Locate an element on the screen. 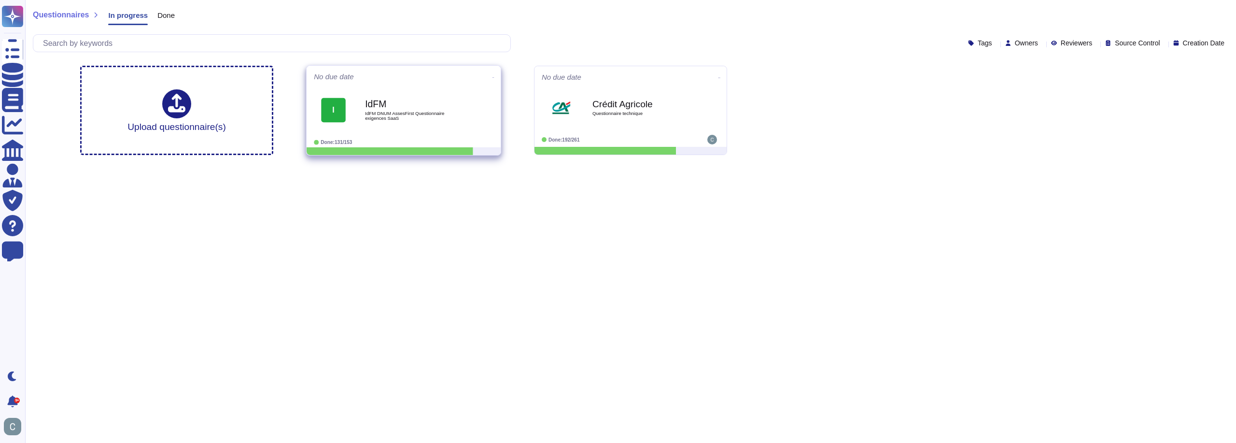  span: Creation Date is located at coordinates (1204, 43).